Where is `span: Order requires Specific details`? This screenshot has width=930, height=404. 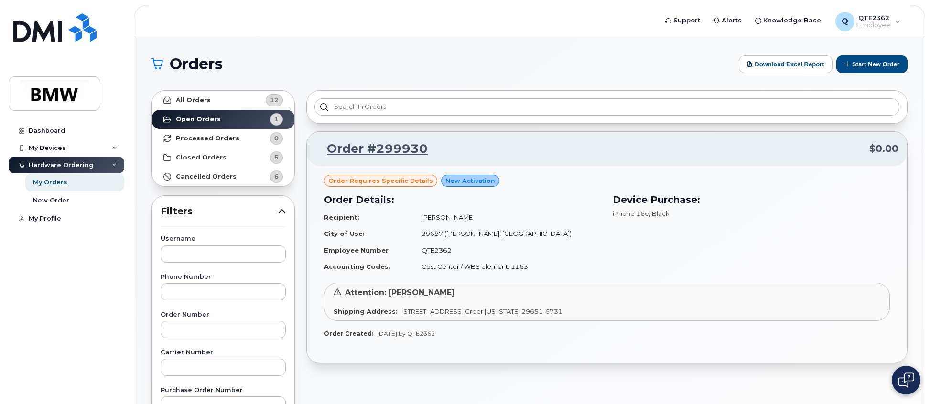 span: Order requires Specific details is located at coordinates (380, 181).